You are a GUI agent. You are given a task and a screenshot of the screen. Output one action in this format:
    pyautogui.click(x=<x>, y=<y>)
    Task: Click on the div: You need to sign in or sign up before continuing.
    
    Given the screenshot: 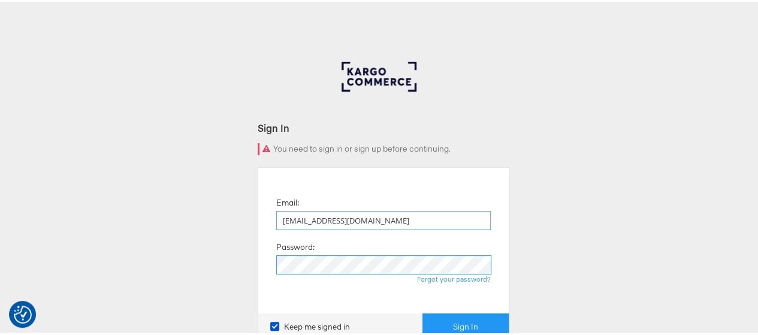 What is the action you would take?
    pyautogui.click(x=384, y=147)
    